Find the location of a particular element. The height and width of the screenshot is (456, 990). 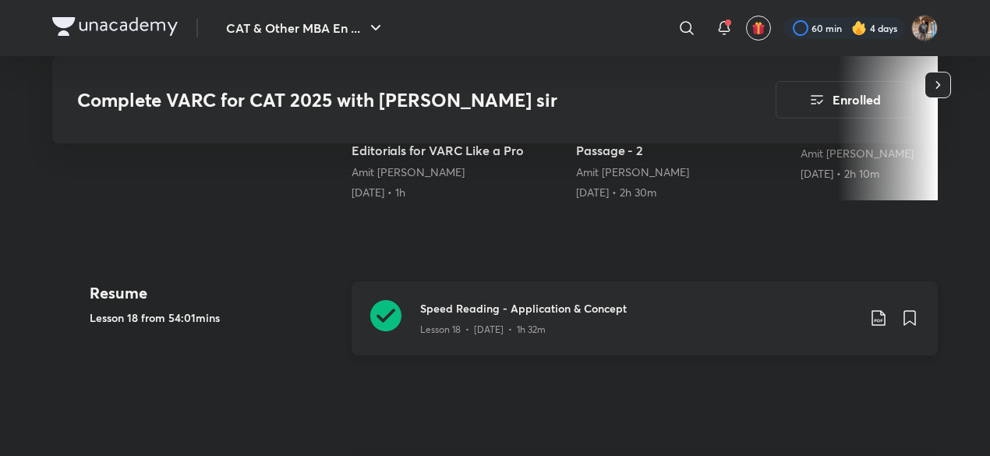

button: avatar is located at coordinates (758, 28).